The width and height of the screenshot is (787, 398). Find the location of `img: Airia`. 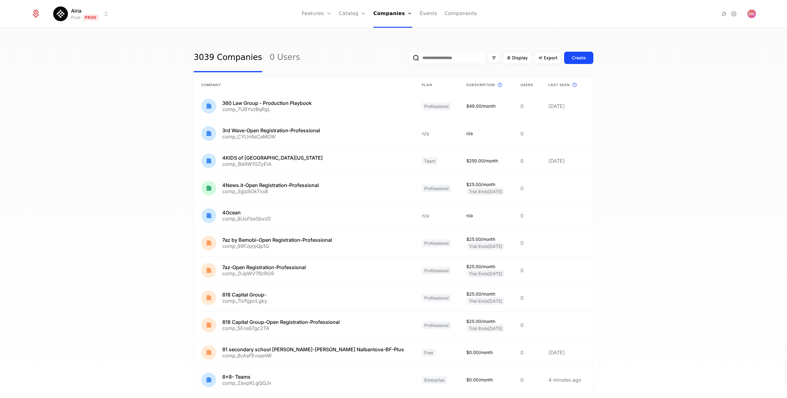

img: Airia is located at coordinates (61, 14).